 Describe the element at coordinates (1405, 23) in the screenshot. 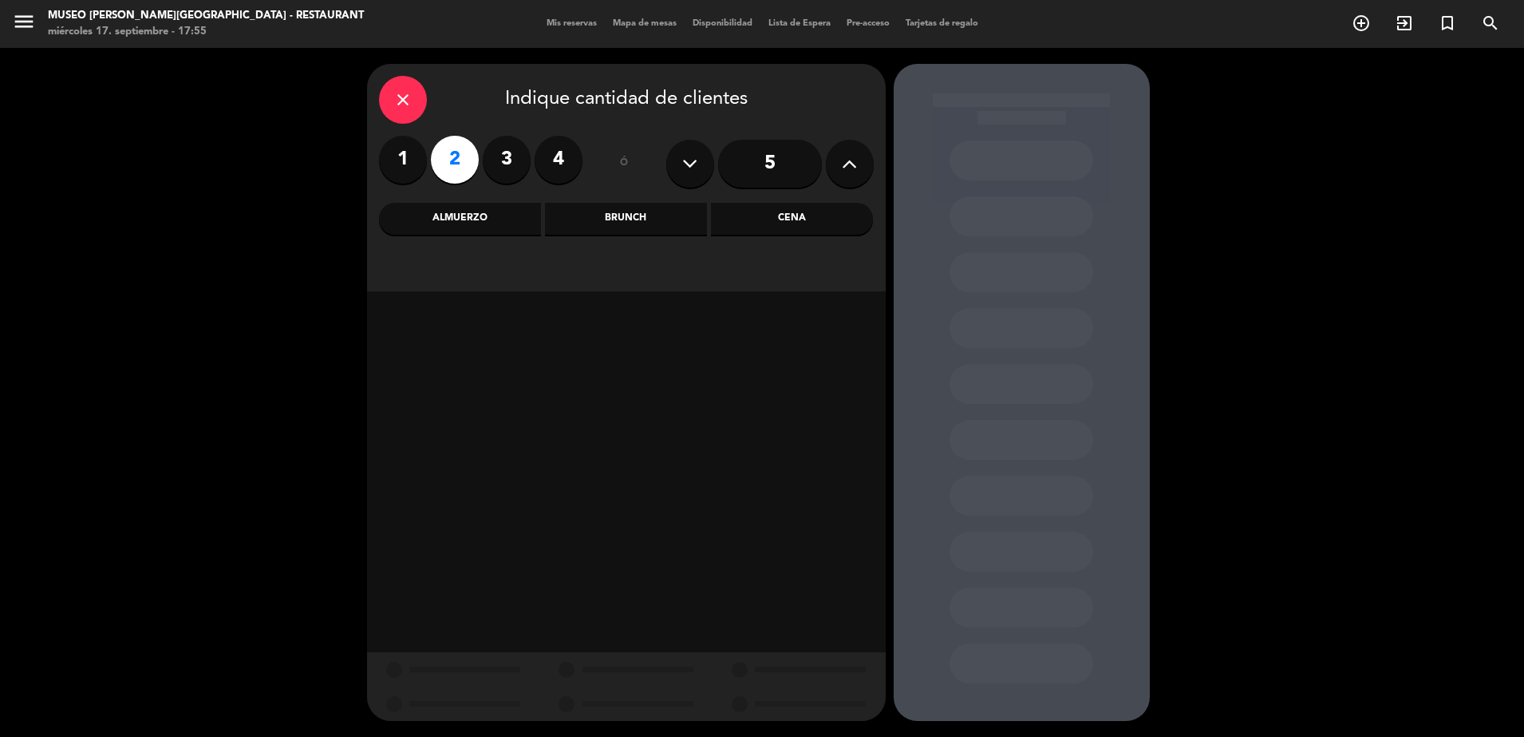

I see `i: exit_to_app` at that location.